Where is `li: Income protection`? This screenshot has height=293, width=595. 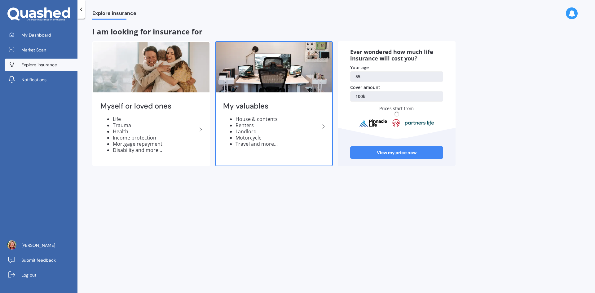 li: Income protection is located at coordinates (155, 138).